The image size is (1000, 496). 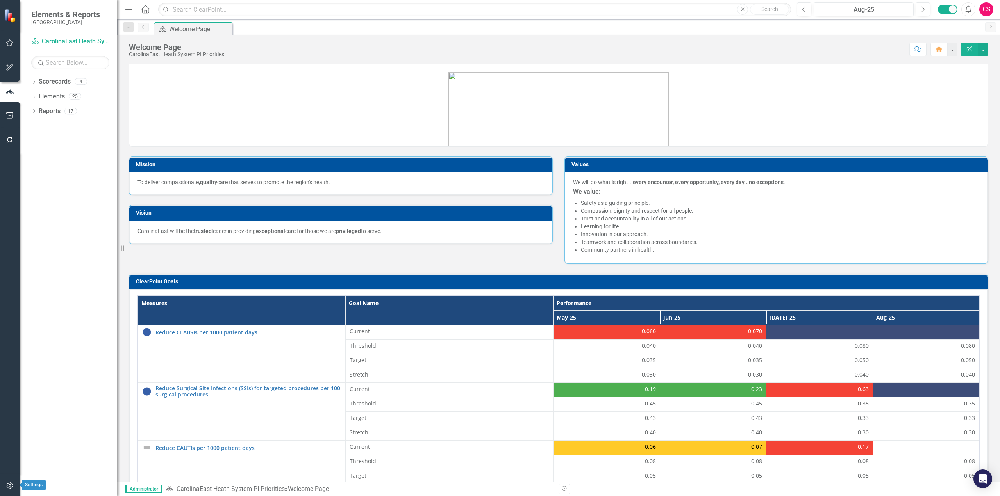 I want to click on span: 0.30, so click(x=863, y=433).